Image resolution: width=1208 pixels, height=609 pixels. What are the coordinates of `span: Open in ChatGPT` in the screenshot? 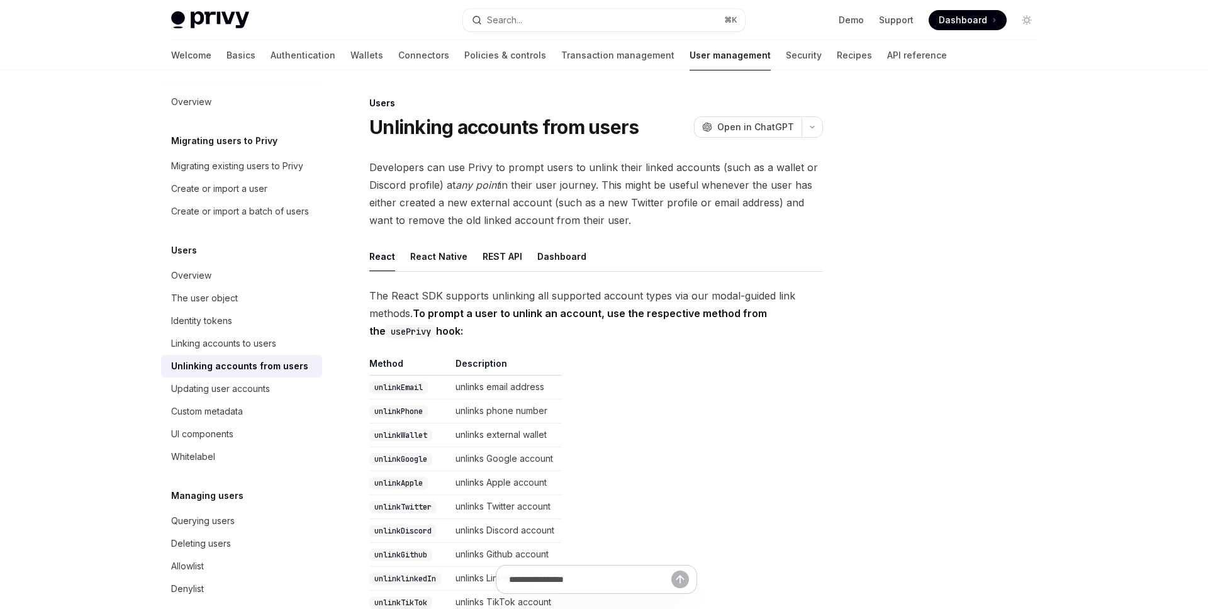 It's located at (755, 127).